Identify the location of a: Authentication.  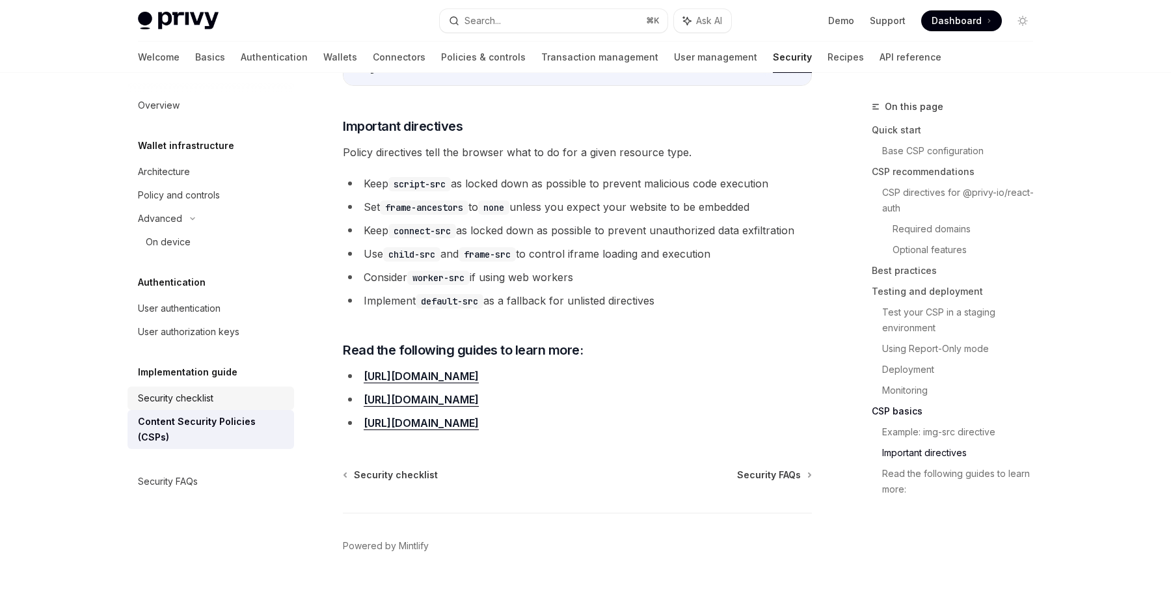
(274, 57).